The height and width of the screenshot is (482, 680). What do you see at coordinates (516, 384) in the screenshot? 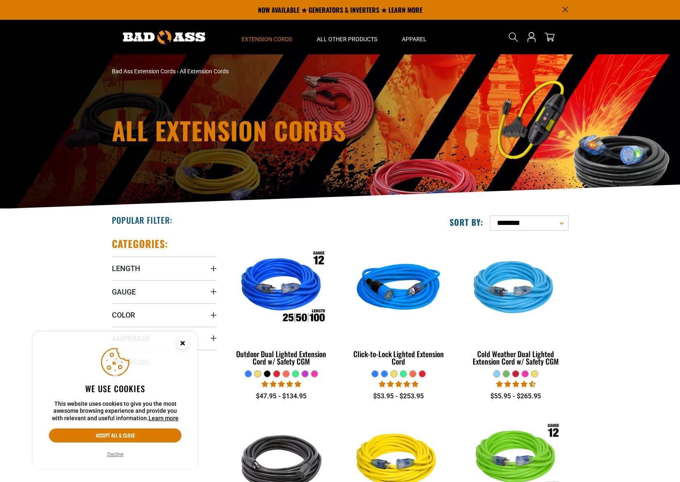
I see `span: 4.62 stars` at bounding box center [516, 384].